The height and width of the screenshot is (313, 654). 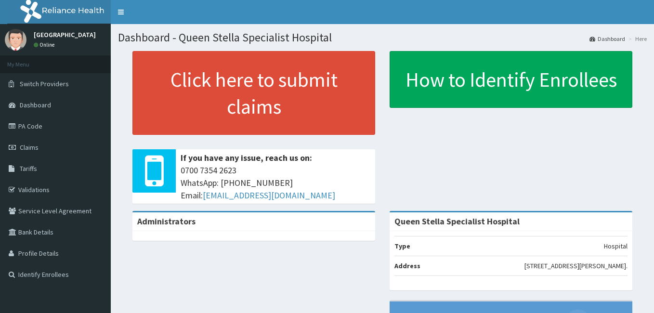 What do you see at coordinates (44, 84) in the screenshot?
I see `span: Switch Providers` at bounding box center [44, 84].